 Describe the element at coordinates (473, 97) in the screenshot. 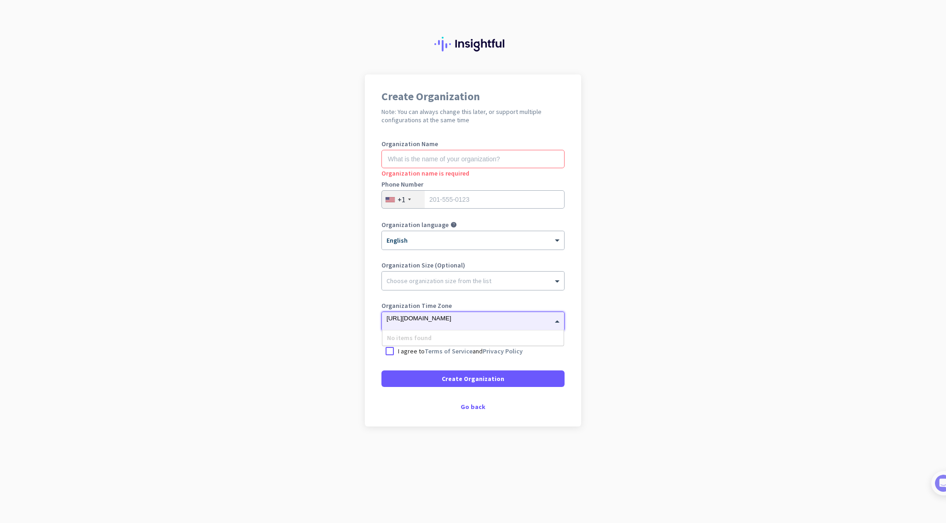

I see `h1: Create Organization` at that location.